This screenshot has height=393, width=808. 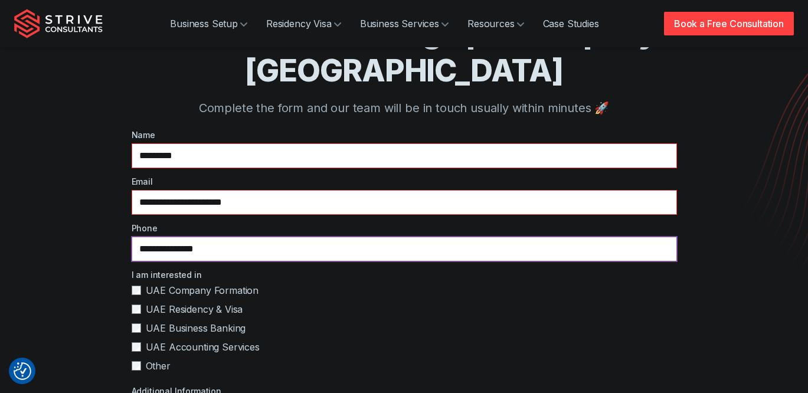 I want to click on label: Email, so click(x=404, y=181).